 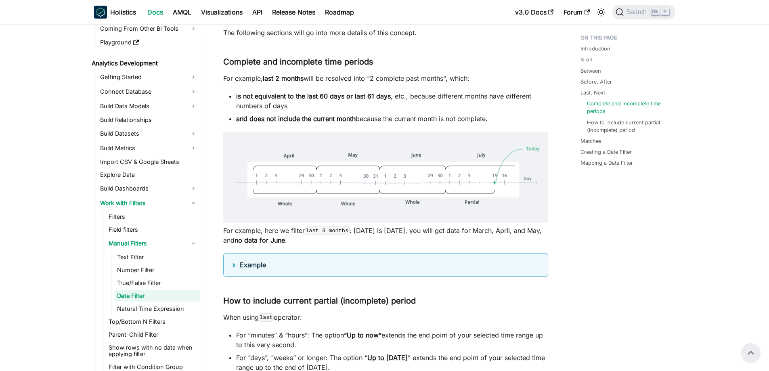 I want to click on a: Top/Bottom N Filters, so click(x=153, y=322).